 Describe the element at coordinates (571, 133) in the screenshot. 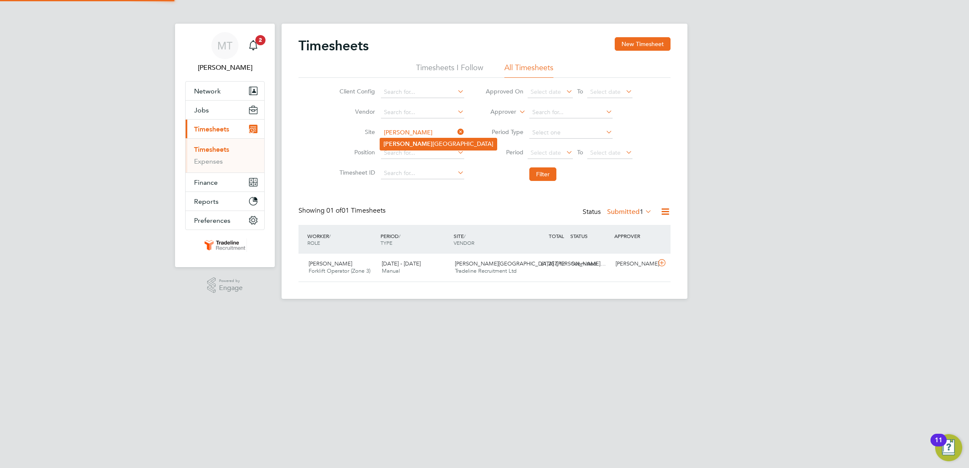

I see `input: Select one` at that location.